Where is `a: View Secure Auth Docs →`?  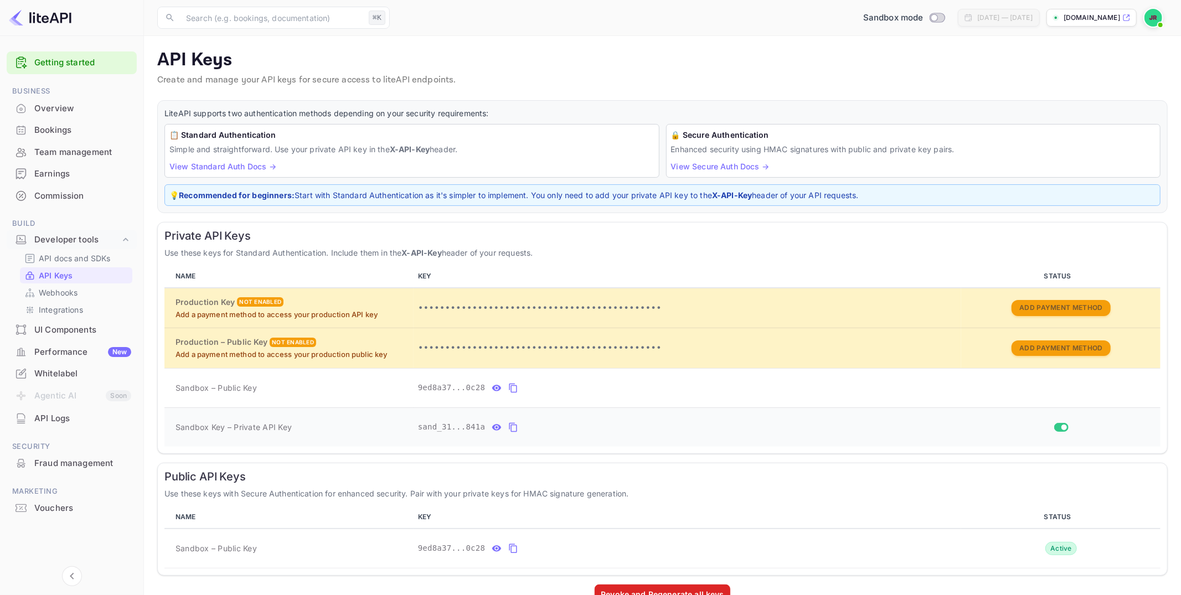 a: View Secure Auth Docs → is located at coordinates (720, 166).